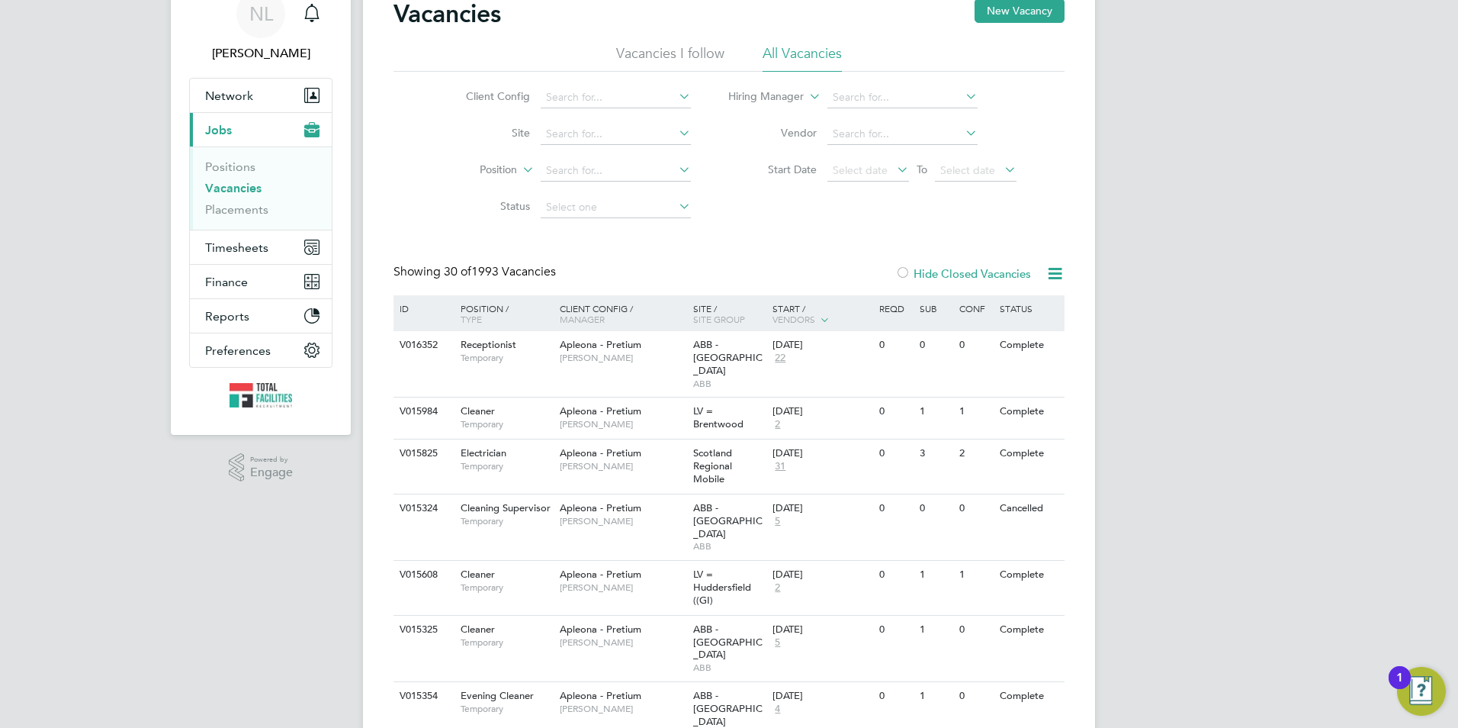 The width and height of the screenshot is (1458, 728). Describe the element at coordinates (922, 169) in the screenshot. I see `span: To` at that location.